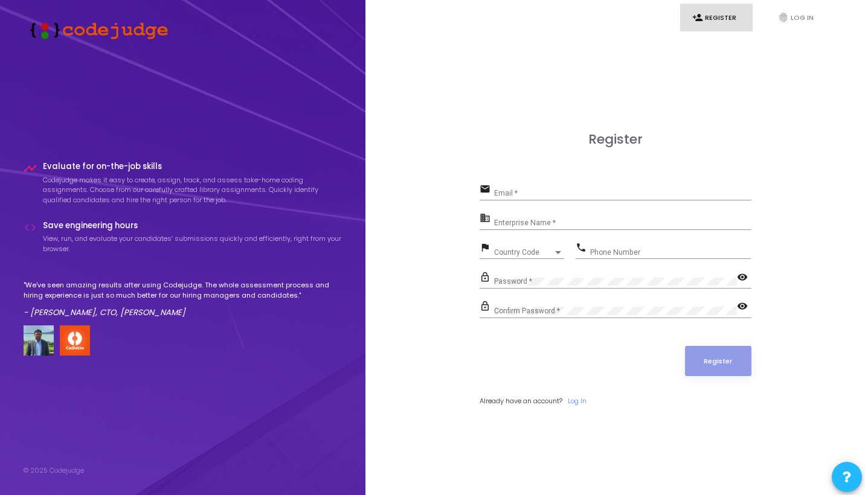 The image size is (865, 495). Describe the element at coordinates (75, 341) in the screenshot. I see `img: company-logo` at that location.